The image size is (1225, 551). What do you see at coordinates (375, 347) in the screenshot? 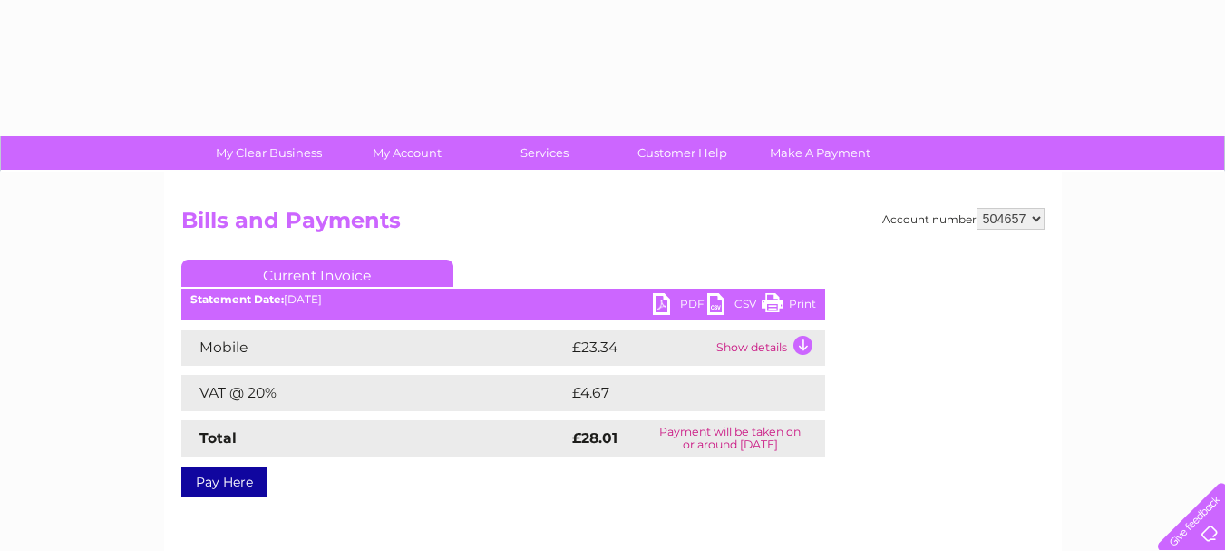
I see `td: Mobile` at bounding box center [375, 347].